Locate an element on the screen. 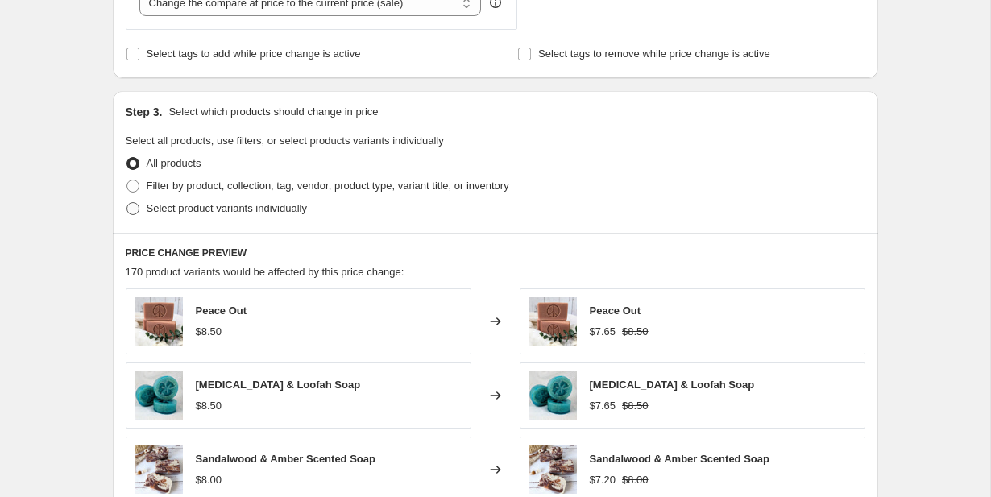  strike: $8.00 is located at coordinates (635, 480).